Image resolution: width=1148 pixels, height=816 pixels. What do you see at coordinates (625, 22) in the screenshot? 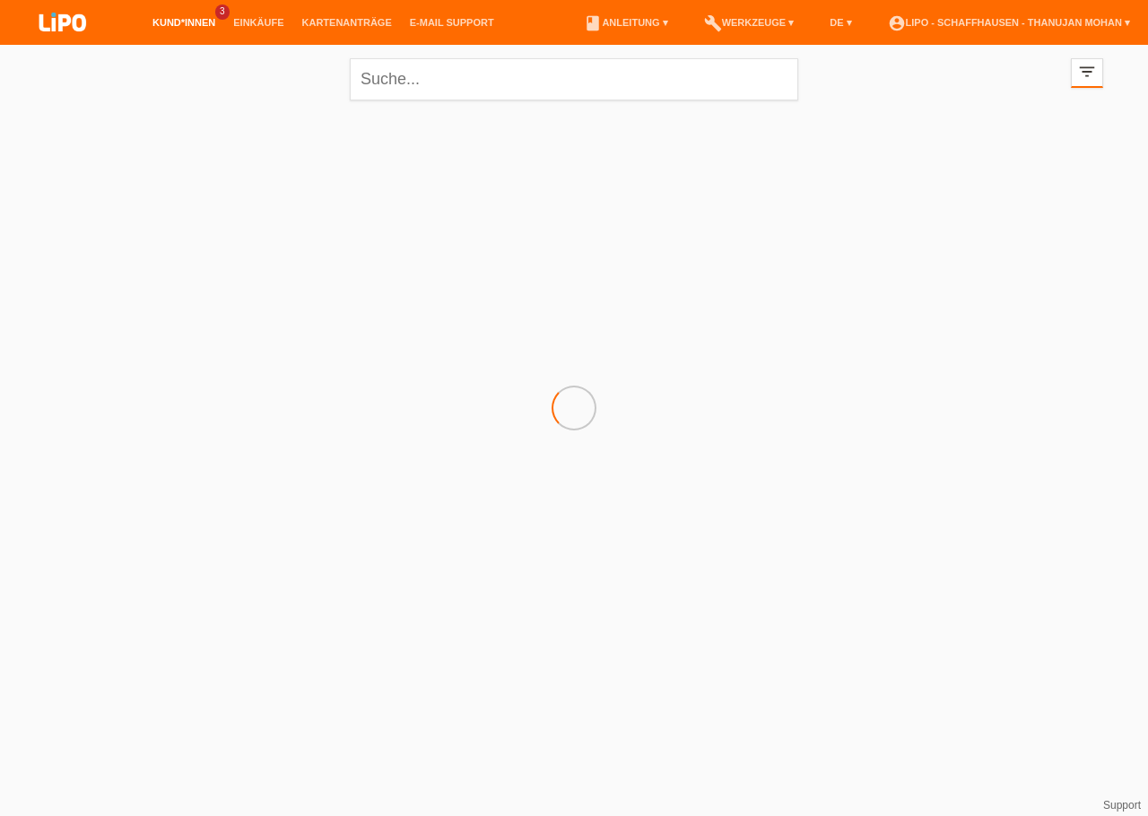
I see `a: bookAnleitung ▾` at bounding box center [625, 22].